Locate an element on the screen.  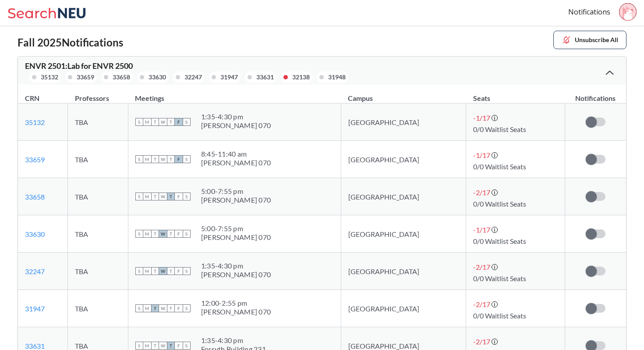
div: CRN is located at coordinates (32, 98).